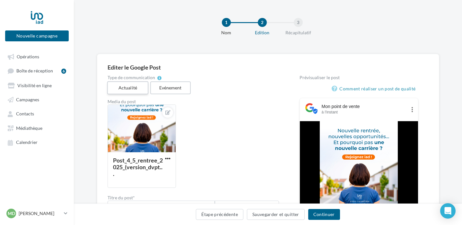 This screenshot has height=225, width=462. Describe the element at coordinates (25, 114) in the screenshot. I see `span: Contacts` at that location.